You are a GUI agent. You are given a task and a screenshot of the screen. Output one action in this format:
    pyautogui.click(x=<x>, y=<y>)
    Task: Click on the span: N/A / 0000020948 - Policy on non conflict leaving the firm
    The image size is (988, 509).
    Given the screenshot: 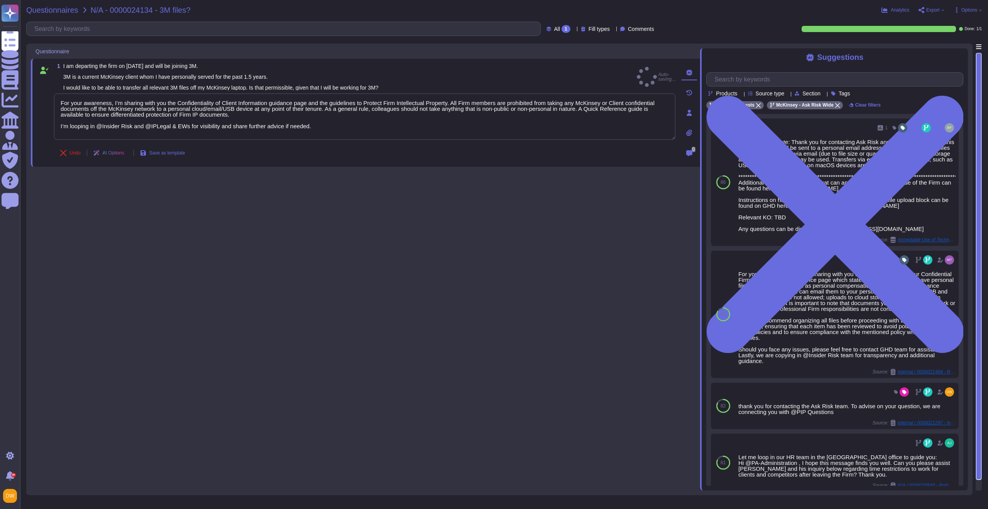 What is the action you would take?
    pyautogui.click(x=927, y=485)
    